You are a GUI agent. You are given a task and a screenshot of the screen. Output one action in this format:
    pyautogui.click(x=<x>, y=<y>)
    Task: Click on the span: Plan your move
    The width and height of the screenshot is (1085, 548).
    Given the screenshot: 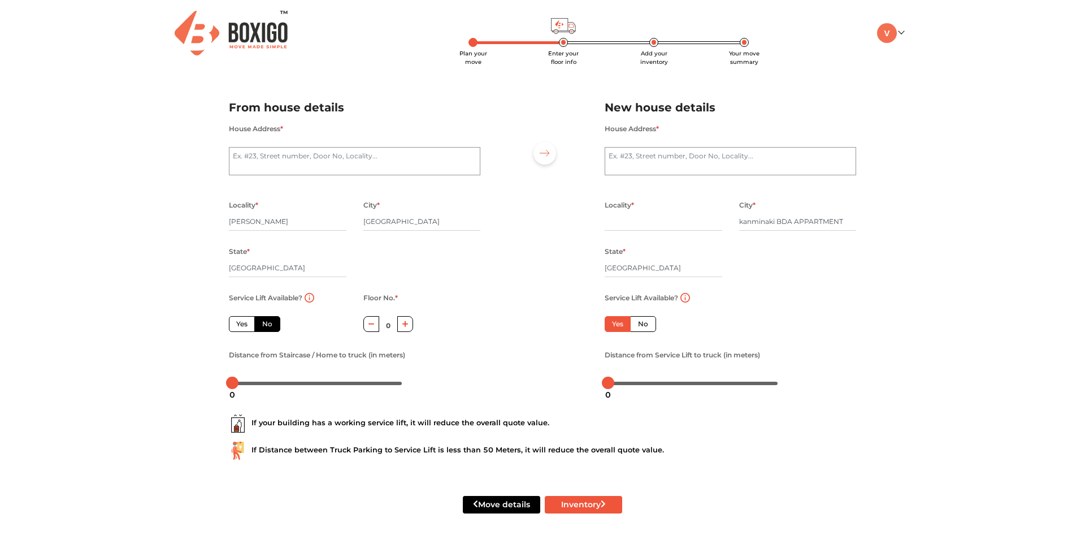 What is the action you would take?
    pyautogui.click(x=473, y=58)
    